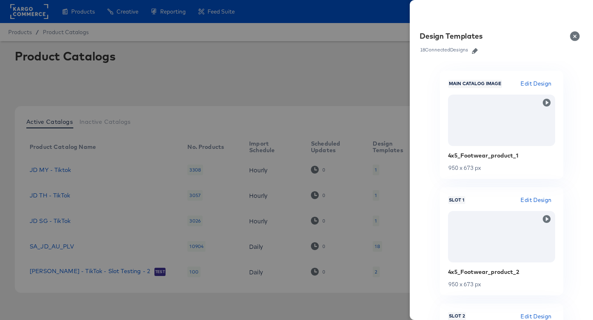  I want to click on span: Slot 1, so click(457, 201).